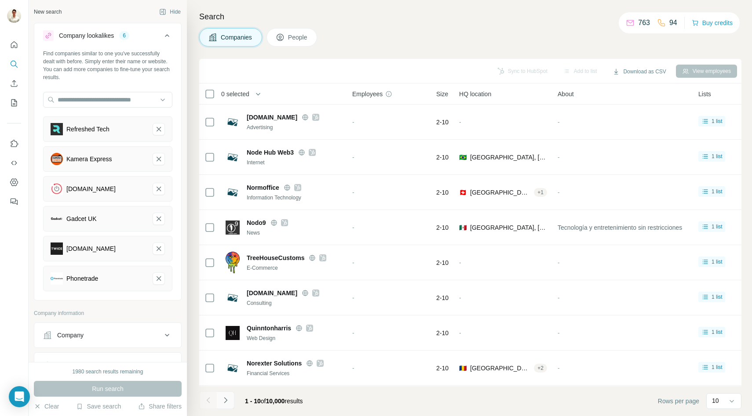  I want to click on p: 94, so click(673, 23).